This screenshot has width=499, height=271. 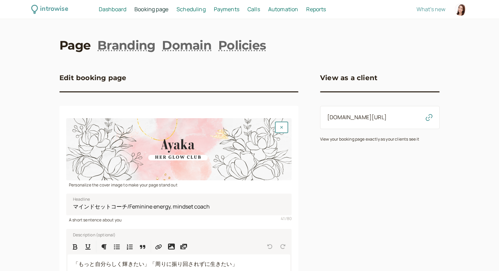 What do you see at coordinates (187, 45) in the screenshot?
I see `a: Domain` at bounding box center [187, 45].